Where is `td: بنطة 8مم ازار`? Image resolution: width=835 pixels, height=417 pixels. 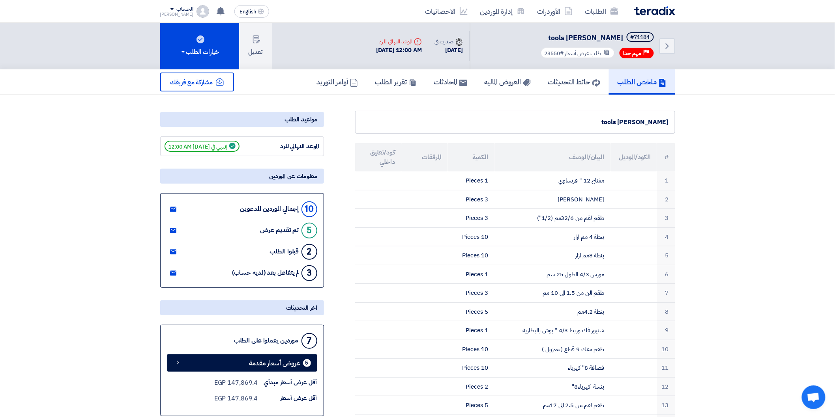 td: بنطة 8مم ازار is located at coordinates (552, 256).